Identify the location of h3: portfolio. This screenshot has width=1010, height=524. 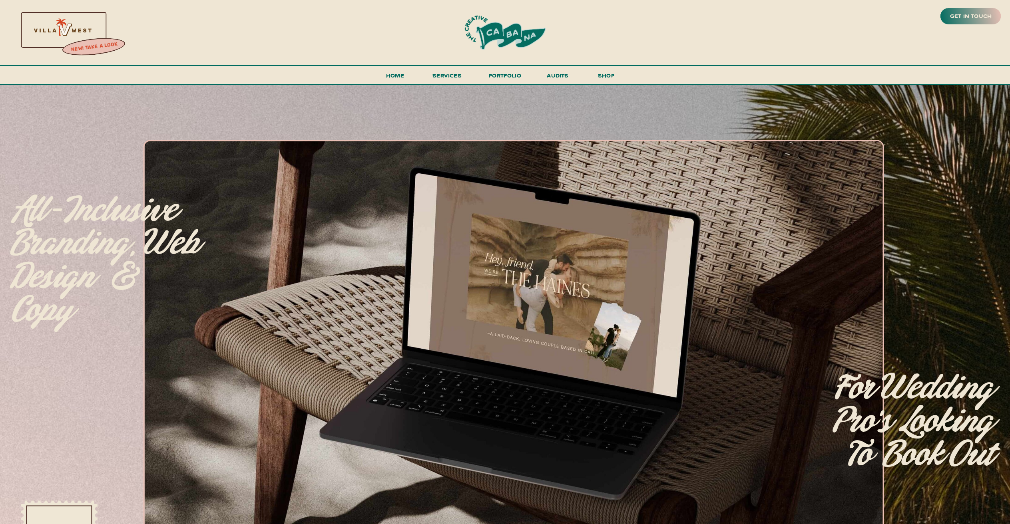
(505, 78).